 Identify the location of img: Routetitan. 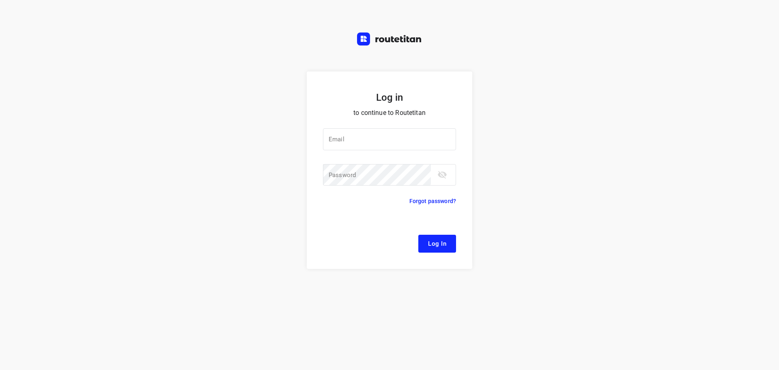
(389, 39).